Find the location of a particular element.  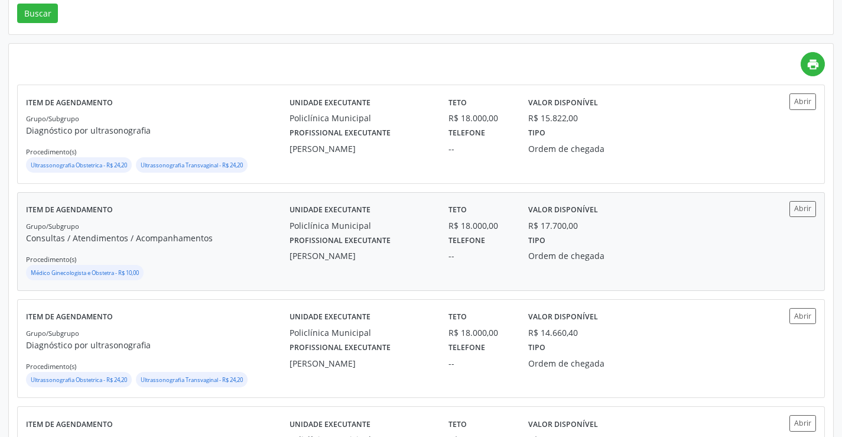

p: Consultas / Atendimentos / Acompanhamentos is located at coordinates (158, 237).